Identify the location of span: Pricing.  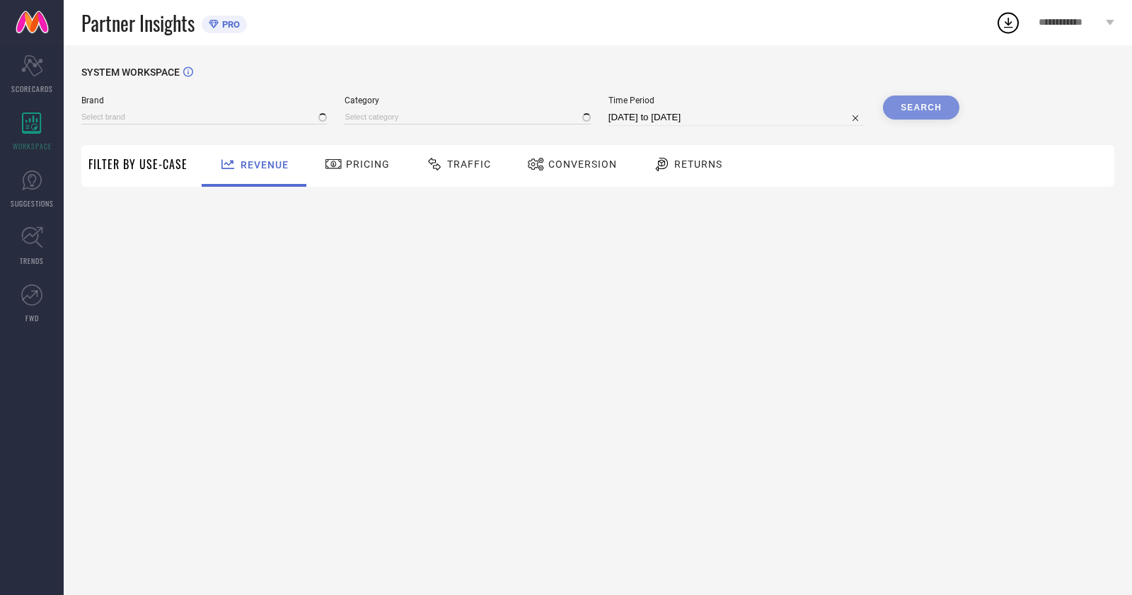
(368, 164).